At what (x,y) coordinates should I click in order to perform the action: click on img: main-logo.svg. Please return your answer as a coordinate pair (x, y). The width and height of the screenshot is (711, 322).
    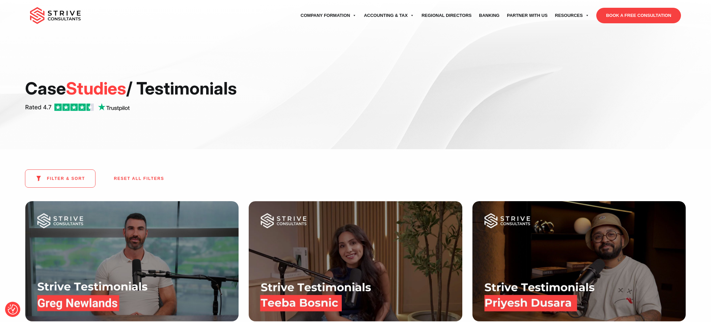
    Looking at the image, I should click on (55, 16).